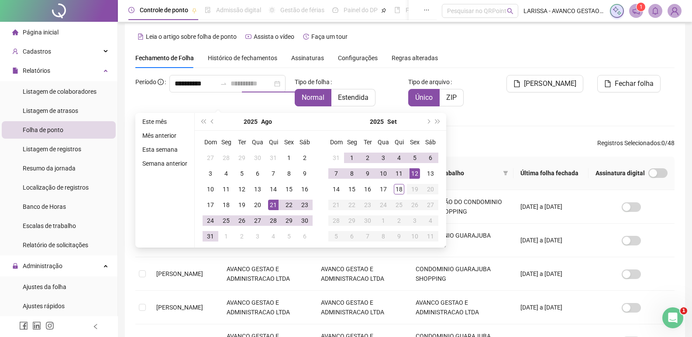 The width and height of the screenshot is (692, 337). What do you see at coordinates (399, 221) in the screenshot?
I see `td: 2025-10-02` at bounding box center [399, 221].